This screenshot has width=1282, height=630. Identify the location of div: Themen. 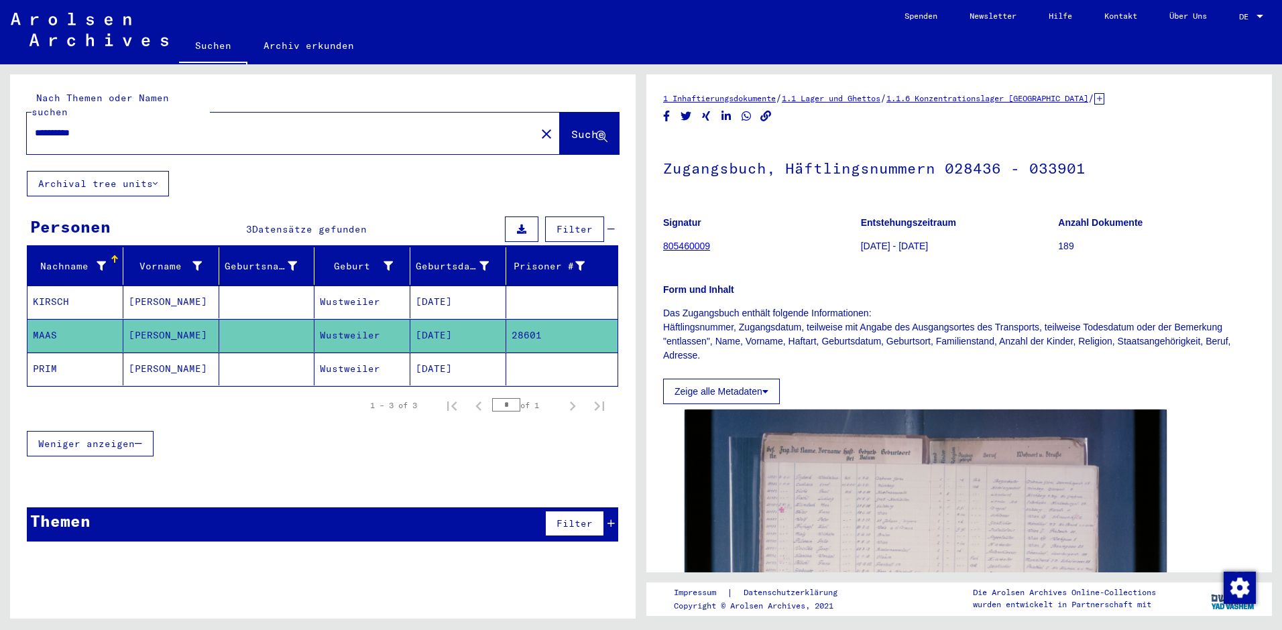
(60, 521).